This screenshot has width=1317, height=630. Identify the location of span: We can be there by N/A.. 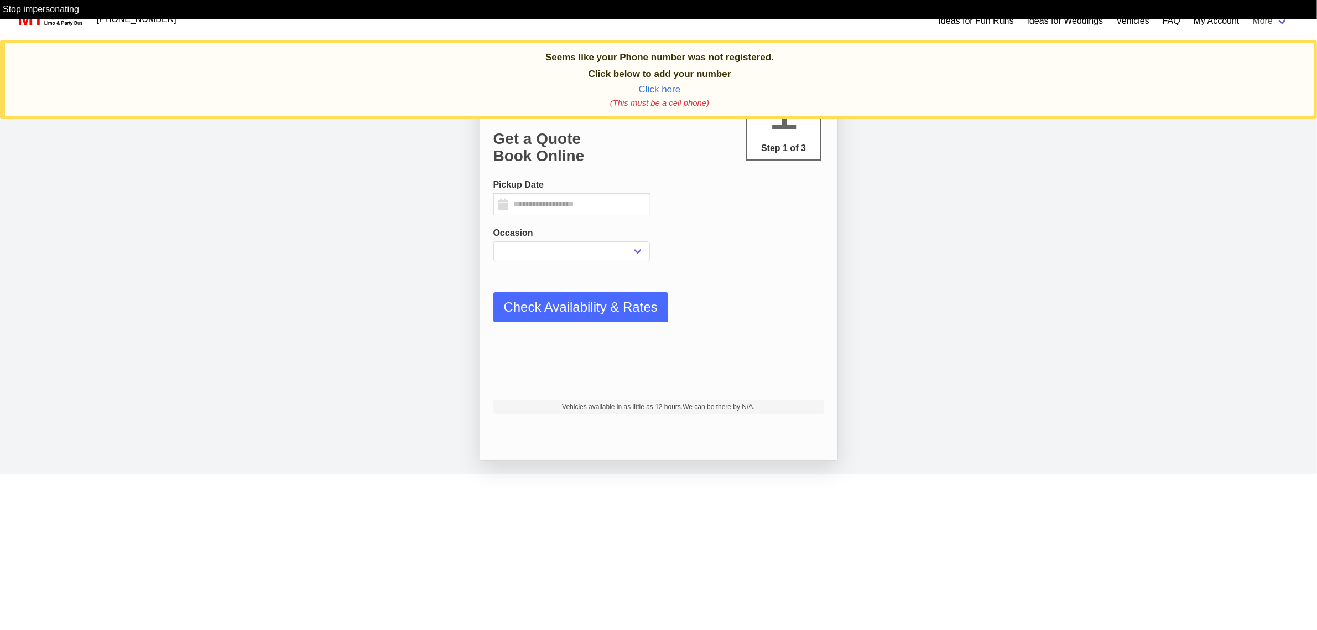
(719, 407).